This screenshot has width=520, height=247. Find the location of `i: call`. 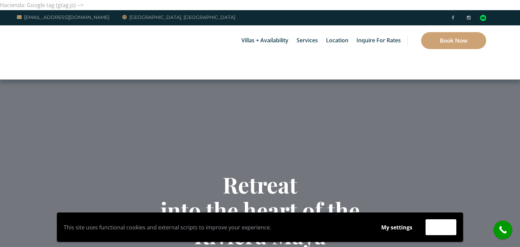

i: call is located at coordinates (503, 230).